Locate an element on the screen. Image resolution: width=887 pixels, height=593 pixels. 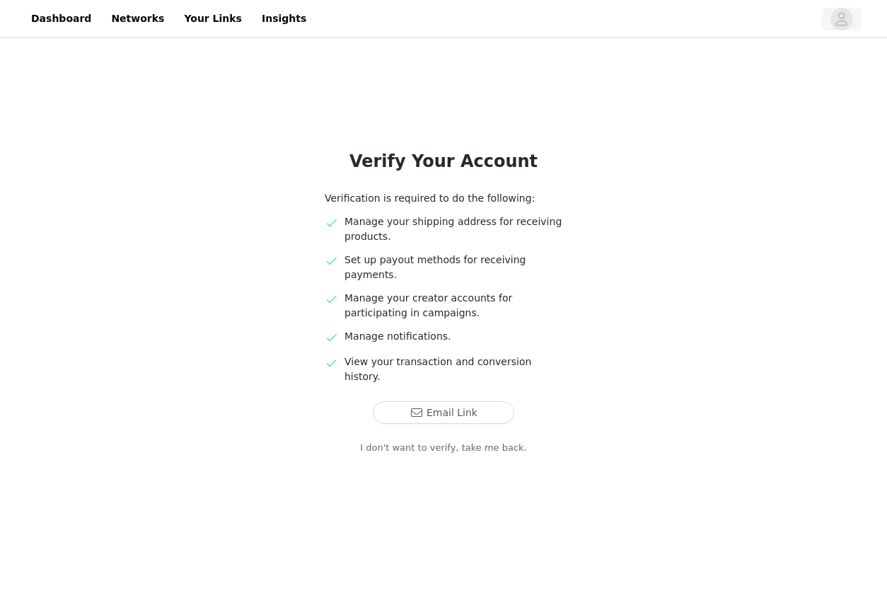
a: Networks is located at coordinates (137, 18).